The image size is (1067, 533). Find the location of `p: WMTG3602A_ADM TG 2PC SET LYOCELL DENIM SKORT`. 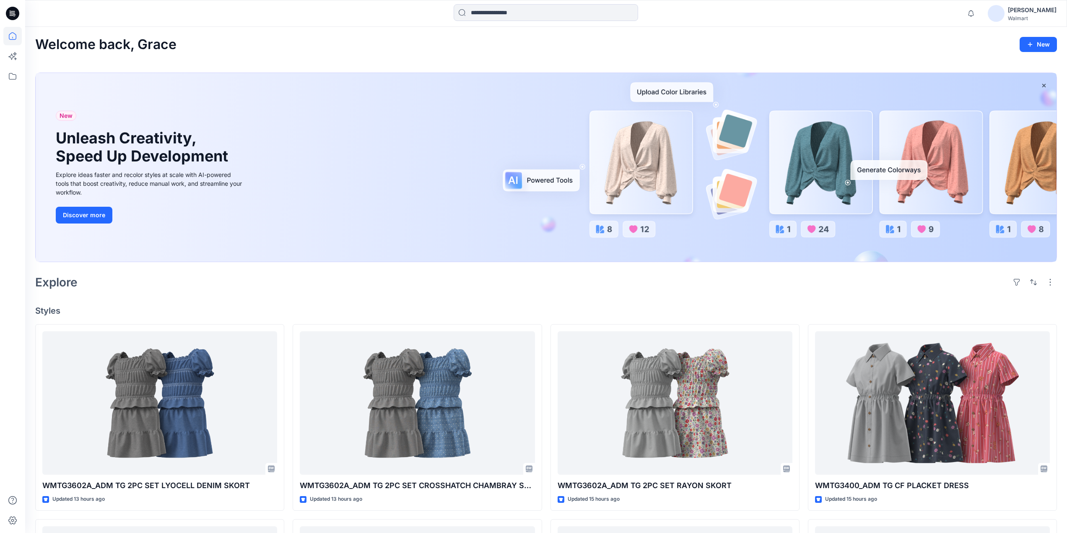

p: WMTG3602A_ADM TG 2PC SET LYOCELL DENIM SKORT is located at coordinates (160, 485).